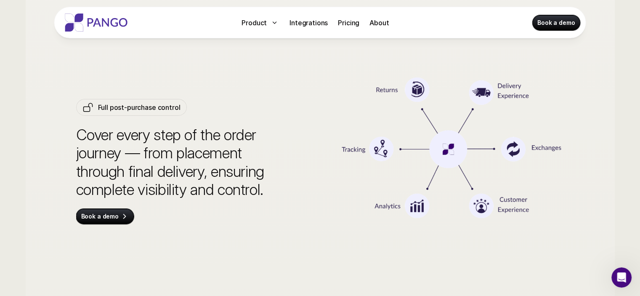 The width and height of the screenshot is (640, 296). What do you see at coordinates (379, 23) in the screenshot?
I see `p: About` at bounding box center [379, 23].